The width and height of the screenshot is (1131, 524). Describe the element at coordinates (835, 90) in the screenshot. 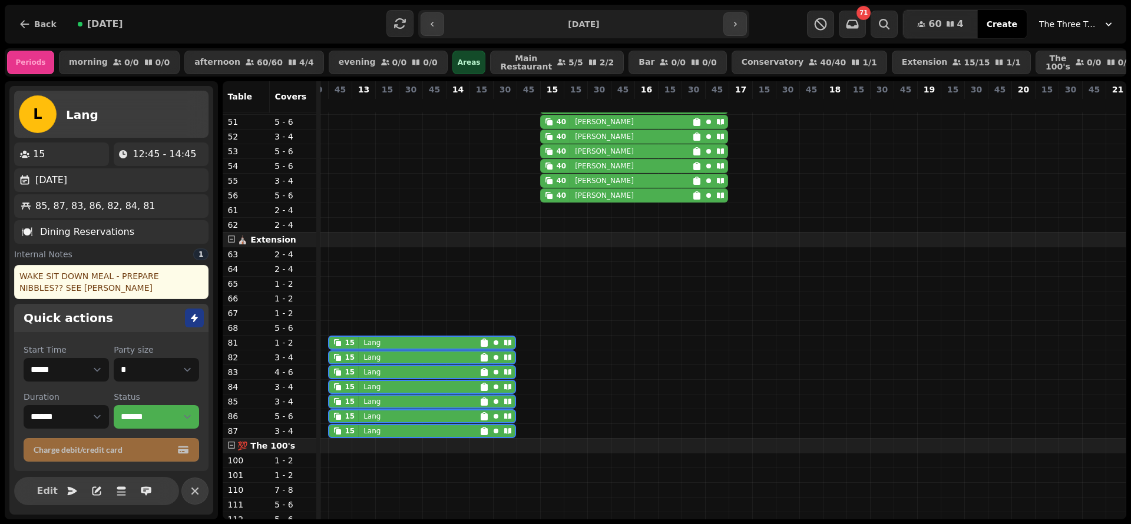

I see `p: 18` at that location.